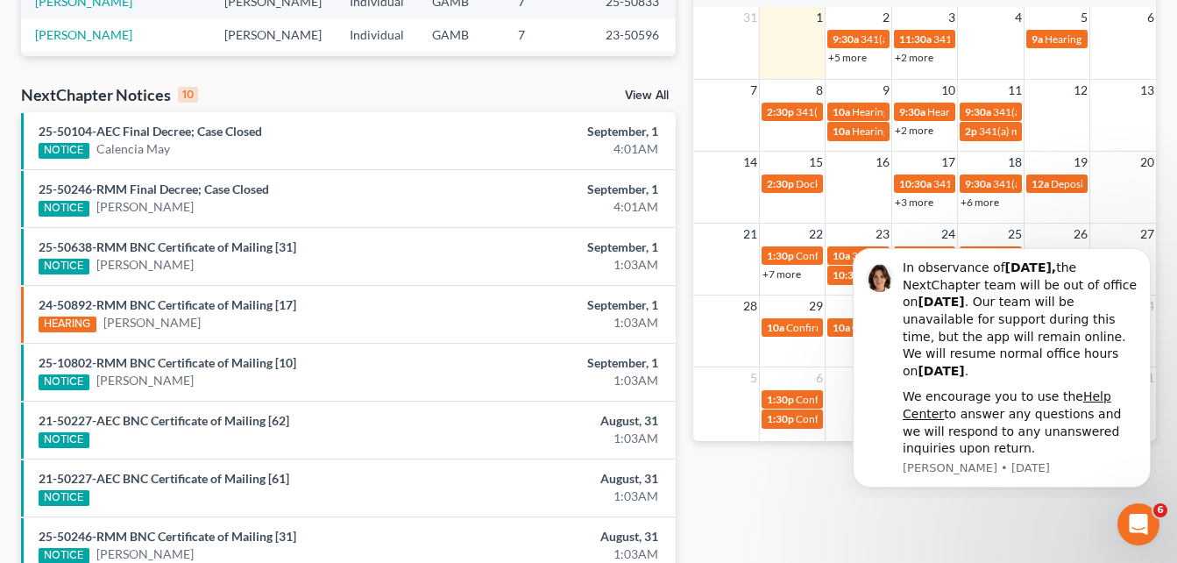  Describe the element at coordinates (133, 149) in the screenshot. I see `a: Calencia May` at that location.